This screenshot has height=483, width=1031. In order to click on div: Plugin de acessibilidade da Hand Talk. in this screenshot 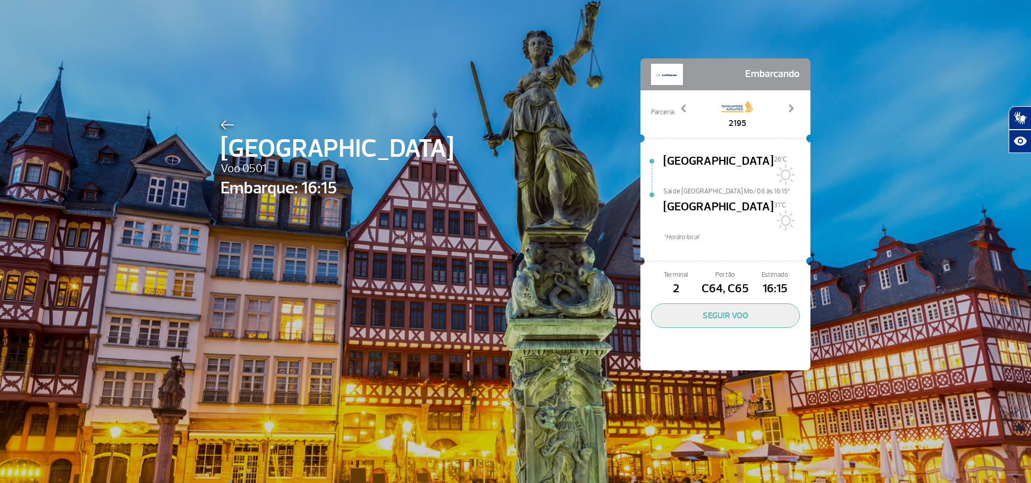, I will do `click(1020, 130)`.